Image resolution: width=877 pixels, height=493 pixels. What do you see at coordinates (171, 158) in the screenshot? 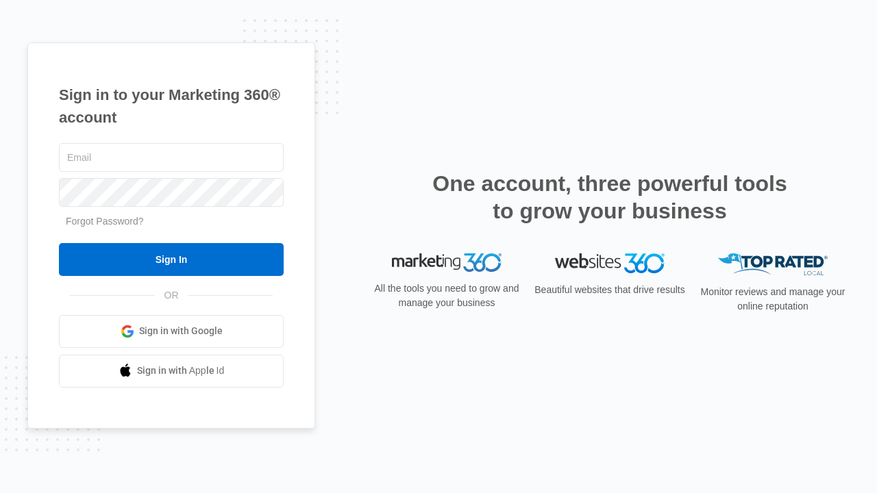
I see `input: Email` at bounding box center [171, 158].